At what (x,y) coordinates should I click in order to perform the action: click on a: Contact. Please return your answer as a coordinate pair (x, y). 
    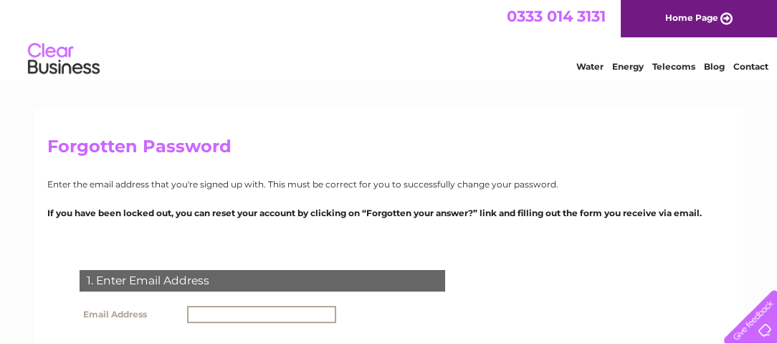
    Looking at the image, I should click on (751, 66).